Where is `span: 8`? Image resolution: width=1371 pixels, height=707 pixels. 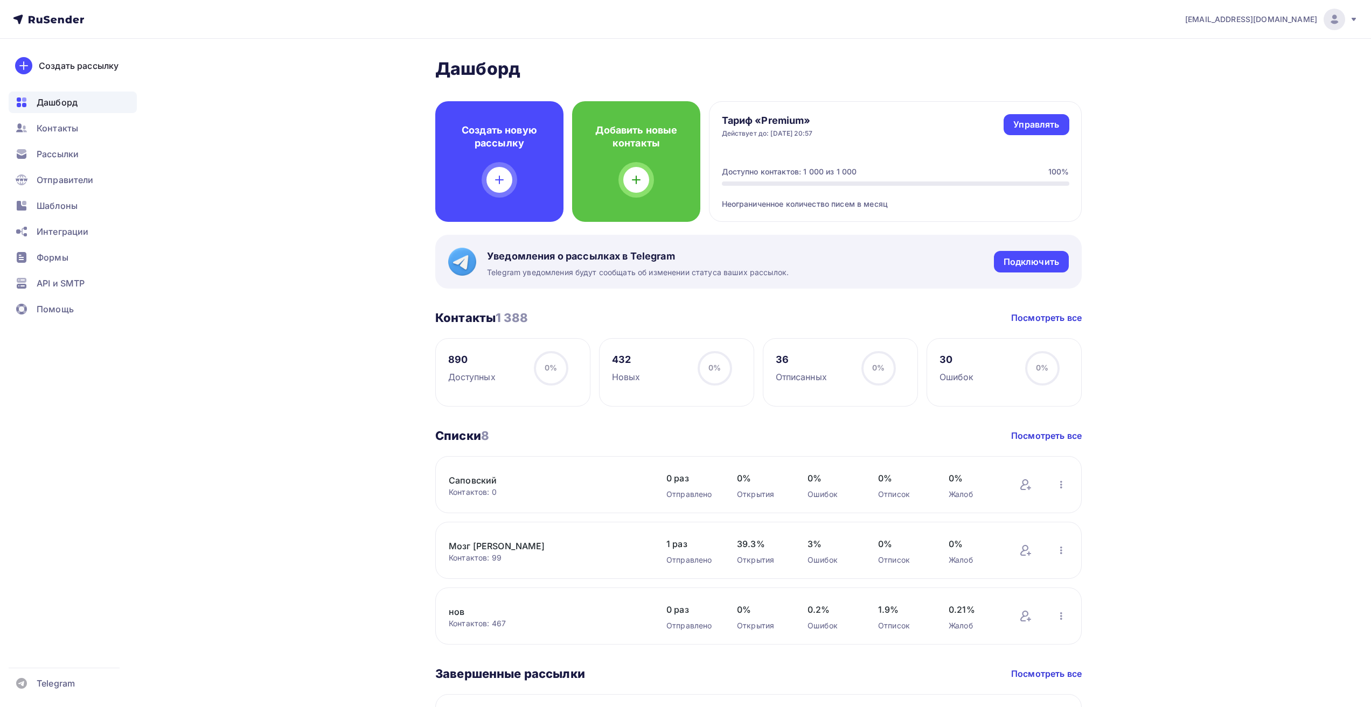
span: 8 is located at coordinates (485, 436).